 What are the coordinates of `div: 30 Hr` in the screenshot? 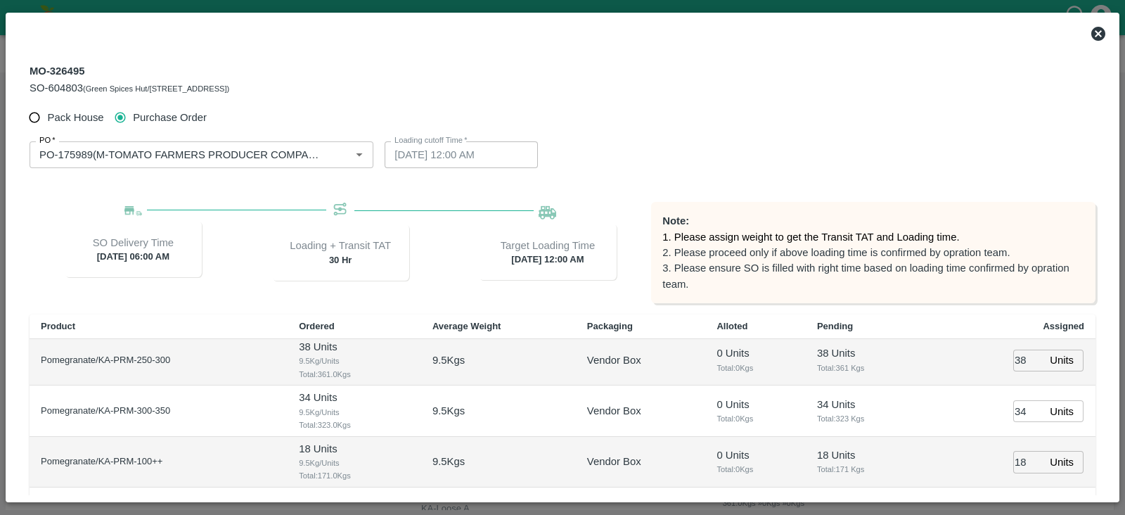 It's located at (340, 252).